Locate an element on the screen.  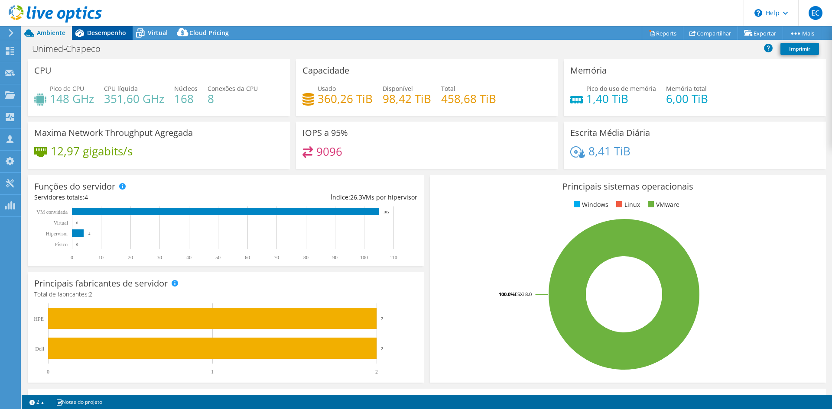
h3: CPU is located at coordinates (43, 71).